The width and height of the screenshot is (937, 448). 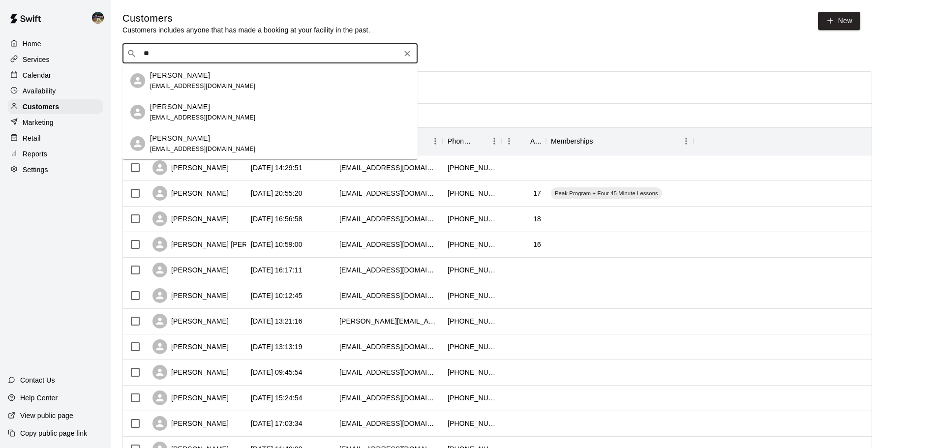 What do you see at coordinates (55, 60) in the screenshot?
I see `a: Services` at bounding box center [55, 60].